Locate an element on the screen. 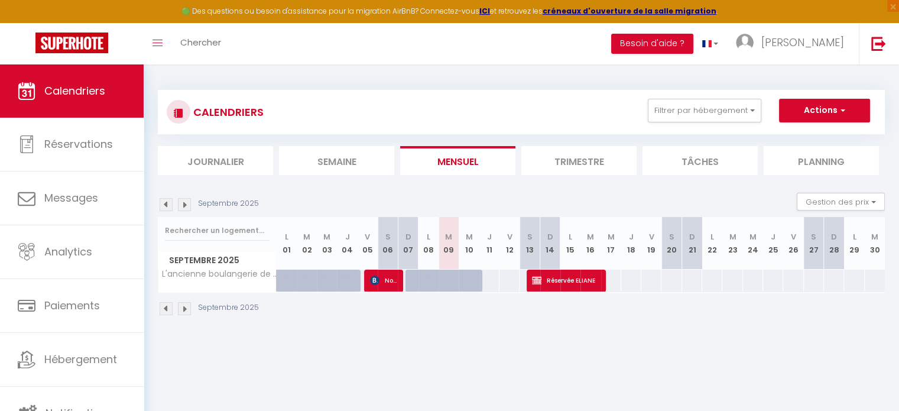  button: Filtrer par hébergement is located at coordinates (705, 111).